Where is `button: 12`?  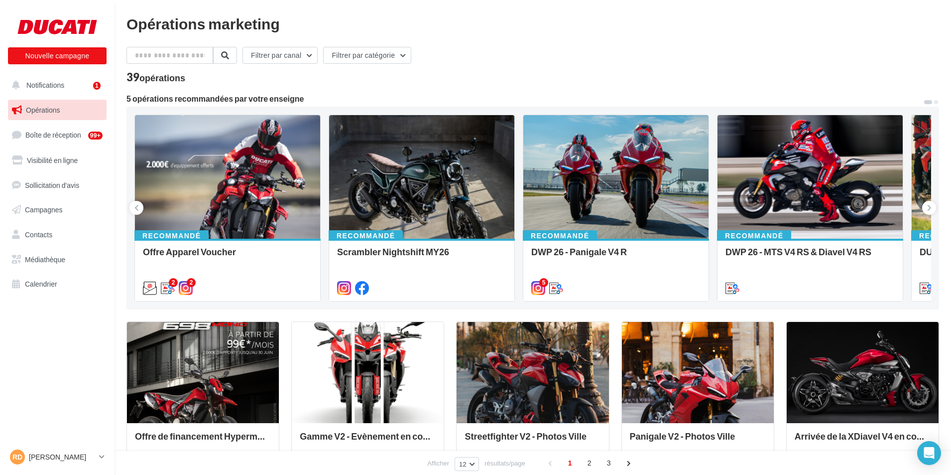 button: 12 is located at coordinates (467, 464).